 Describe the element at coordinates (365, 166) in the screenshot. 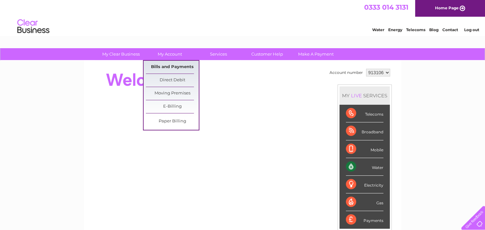

I see `div: Water` at that location.